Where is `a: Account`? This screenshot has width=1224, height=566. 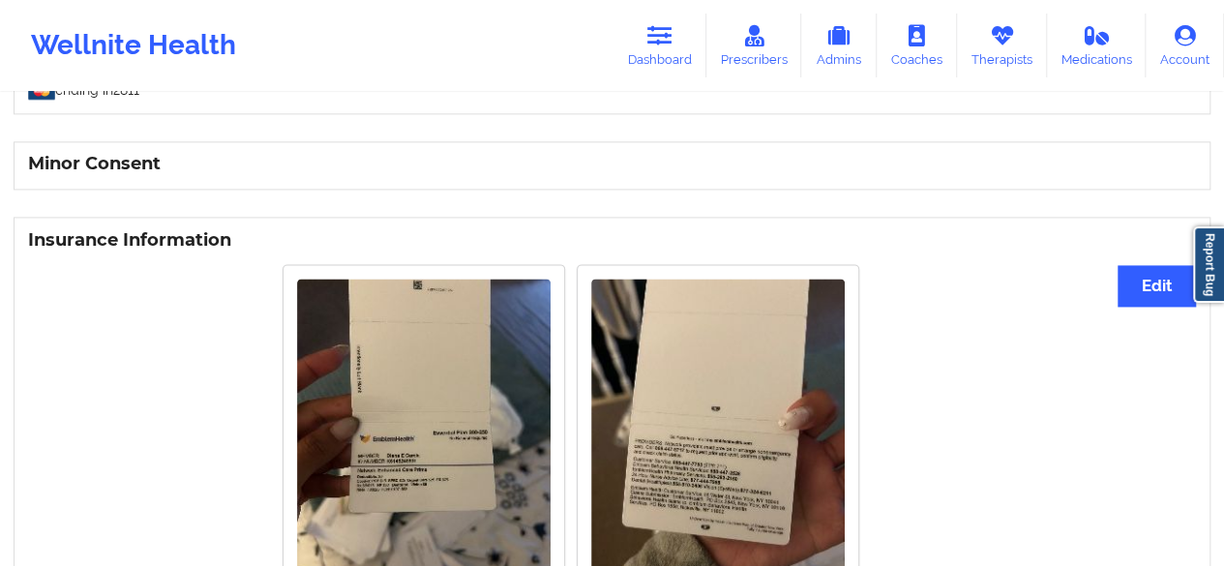 a: Account is located at coordinates (1185, 45).